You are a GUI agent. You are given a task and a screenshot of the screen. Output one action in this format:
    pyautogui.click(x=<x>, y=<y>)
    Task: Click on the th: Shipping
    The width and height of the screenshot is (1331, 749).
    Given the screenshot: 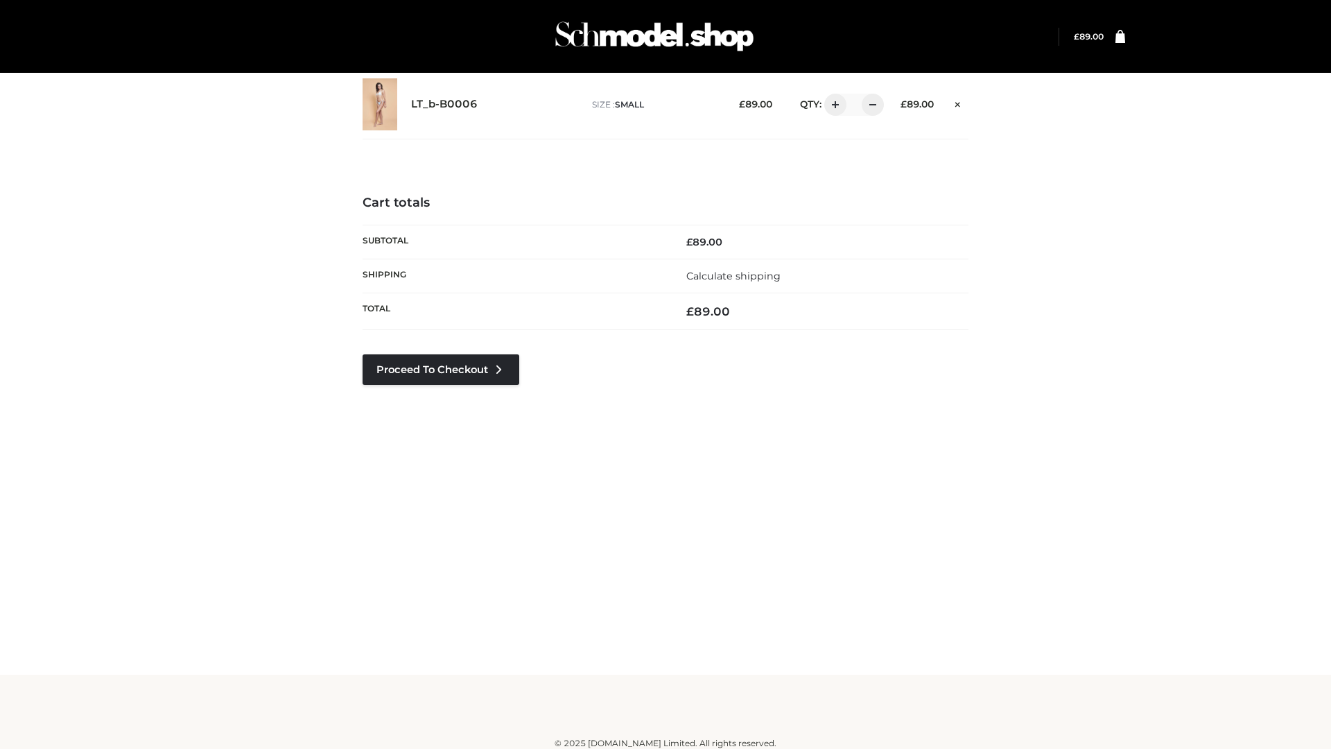 What is the action you would take?
    pyautogui.click(x=514, y=275)
    